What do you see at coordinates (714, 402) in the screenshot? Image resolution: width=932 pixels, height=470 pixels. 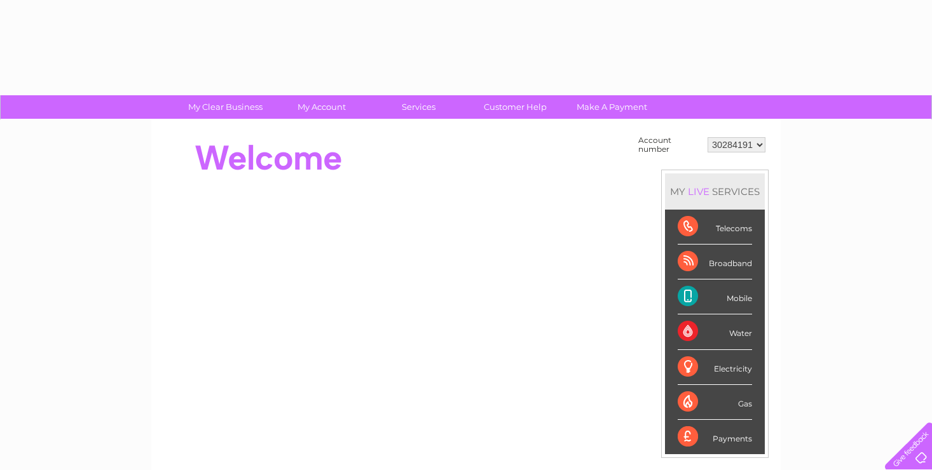 I see `div: Gas` at bounding box center [714, 402].